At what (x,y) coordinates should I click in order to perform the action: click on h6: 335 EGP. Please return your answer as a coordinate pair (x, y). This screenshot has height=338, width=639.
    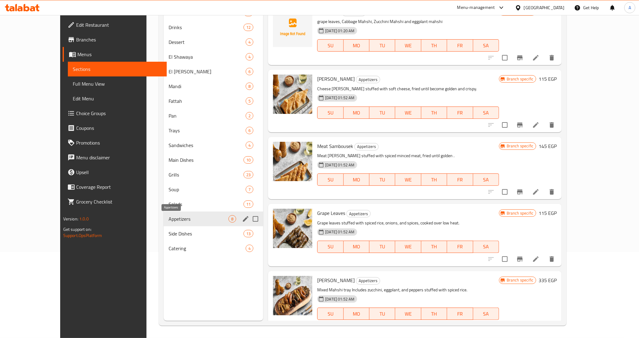
    Looking at the image, I should click on (548, 280).